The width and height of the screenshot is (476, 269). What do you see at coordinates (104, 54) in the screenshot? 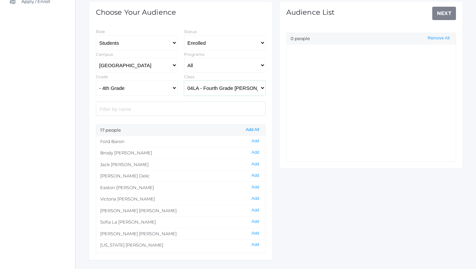
I see `label: Campus` at bounding box center [104, 54].